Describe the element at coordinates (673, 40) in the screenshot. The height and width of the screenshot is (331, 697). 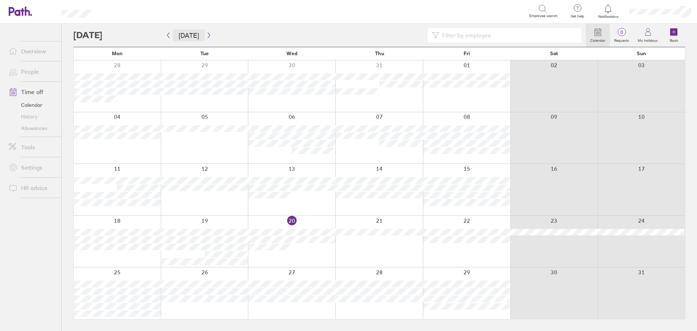
I see `label: Book` at that location.